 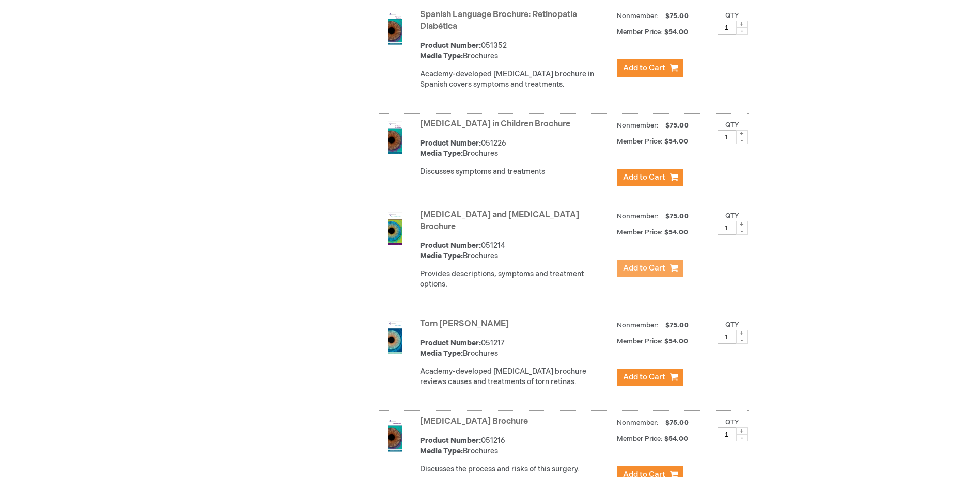 I want to click on img: Trabeculectomy Brochure, so click(x=395, y=435).